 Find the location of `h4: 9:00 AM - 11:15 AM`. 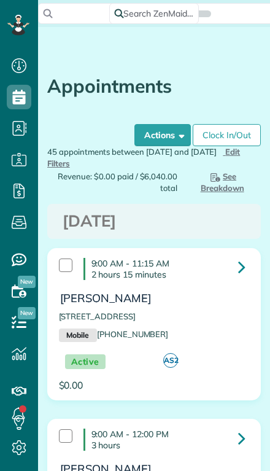

h4: 9:00 AM - 11:15 AM is located at coordinates (142, 269).